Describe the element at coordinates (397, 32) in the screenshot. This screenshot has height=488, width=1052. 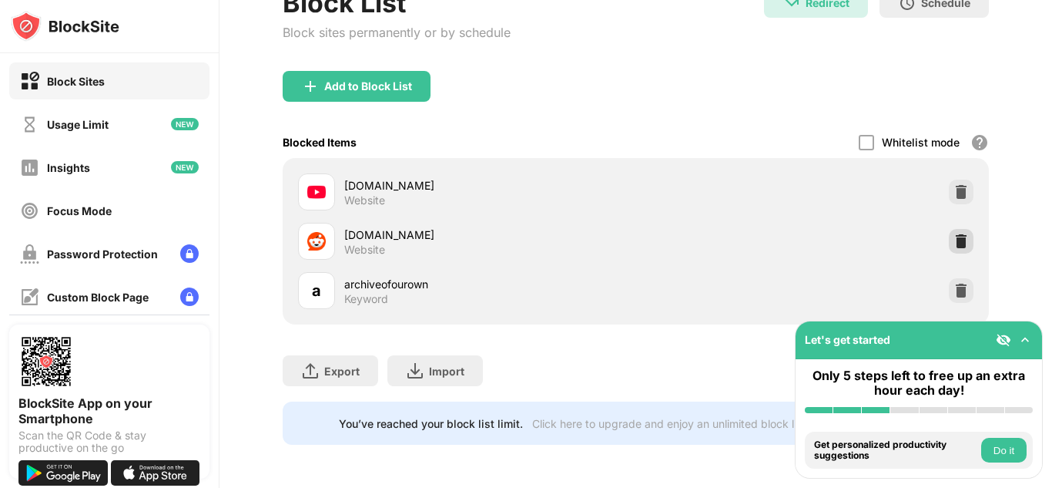
I see `div: Block sites permanently or by schedule` at that location.